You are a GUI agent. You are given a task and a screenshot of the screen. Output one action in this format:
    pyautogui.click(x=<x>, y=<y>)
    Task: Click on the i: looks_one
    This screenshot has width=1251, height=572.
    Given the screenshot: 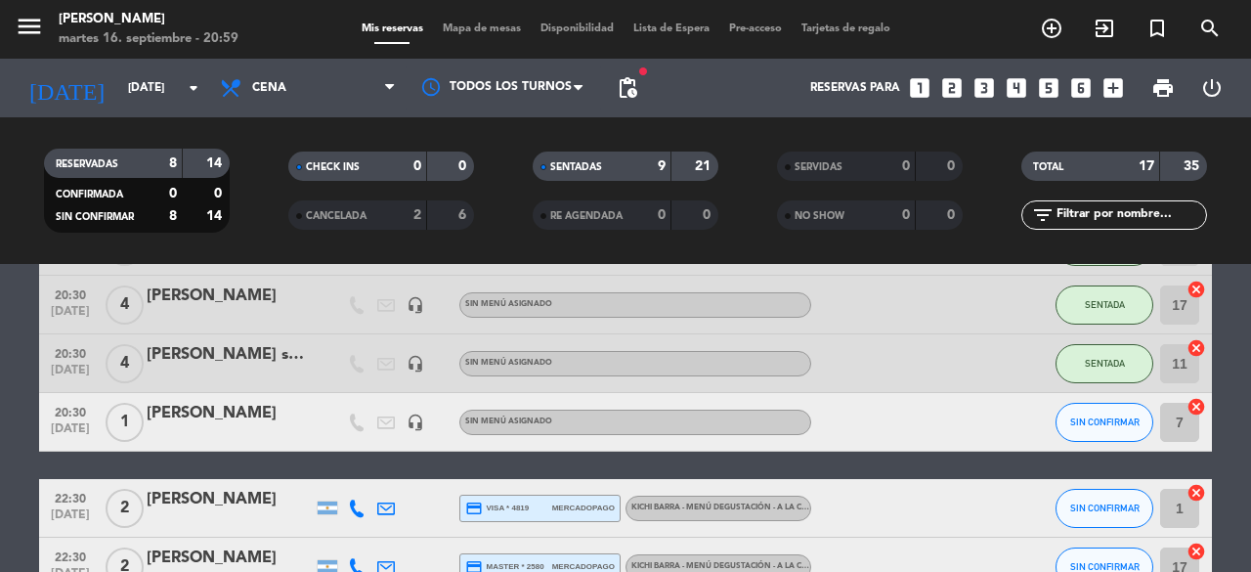 What is the action you would take?
    pyautogui.click(x=919, y=88)
    